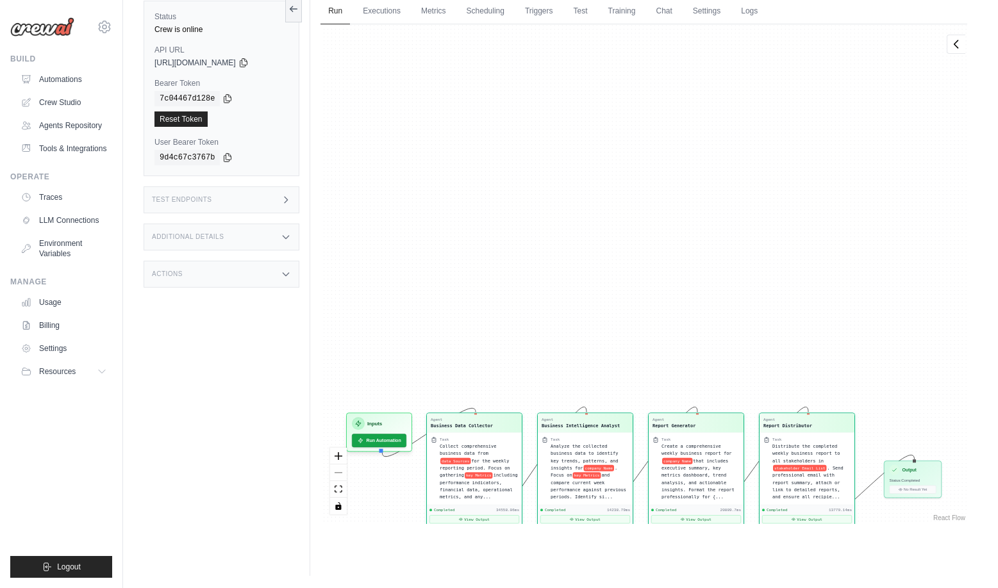  What do you see at coordinates (63, 126) in the screenshot?
I see `a: Agents Repository` at bounding box center [63, 126].